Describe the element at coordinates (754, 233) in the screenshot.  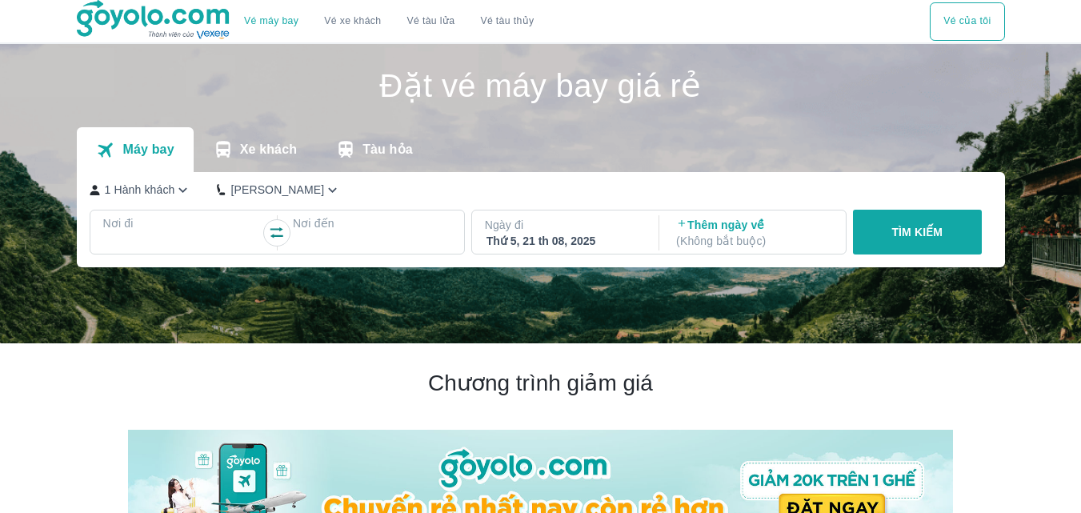
I see `p: Thêm ngày về` at that location.